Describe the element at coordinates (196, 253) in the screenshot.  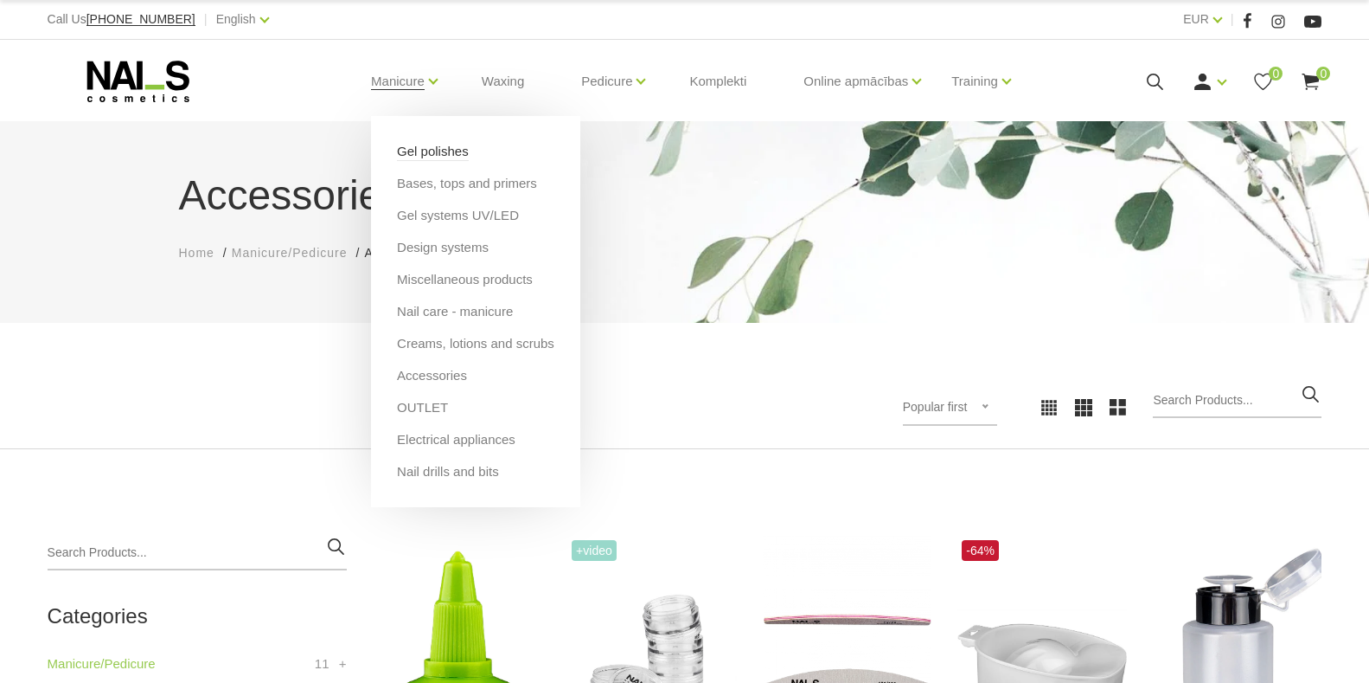
I see `span: Home` at that location.